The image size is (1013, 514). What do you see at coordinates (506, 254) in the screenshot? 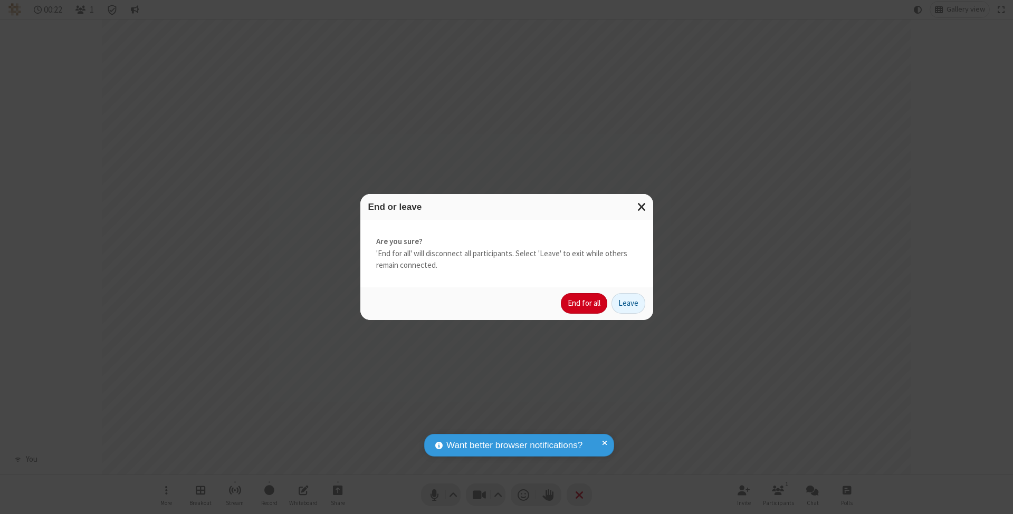
I see `div: 'End for all' will disconnect all participants. Select 'Leave' to exit while others remain connec...` at bounding box center [506, 254].